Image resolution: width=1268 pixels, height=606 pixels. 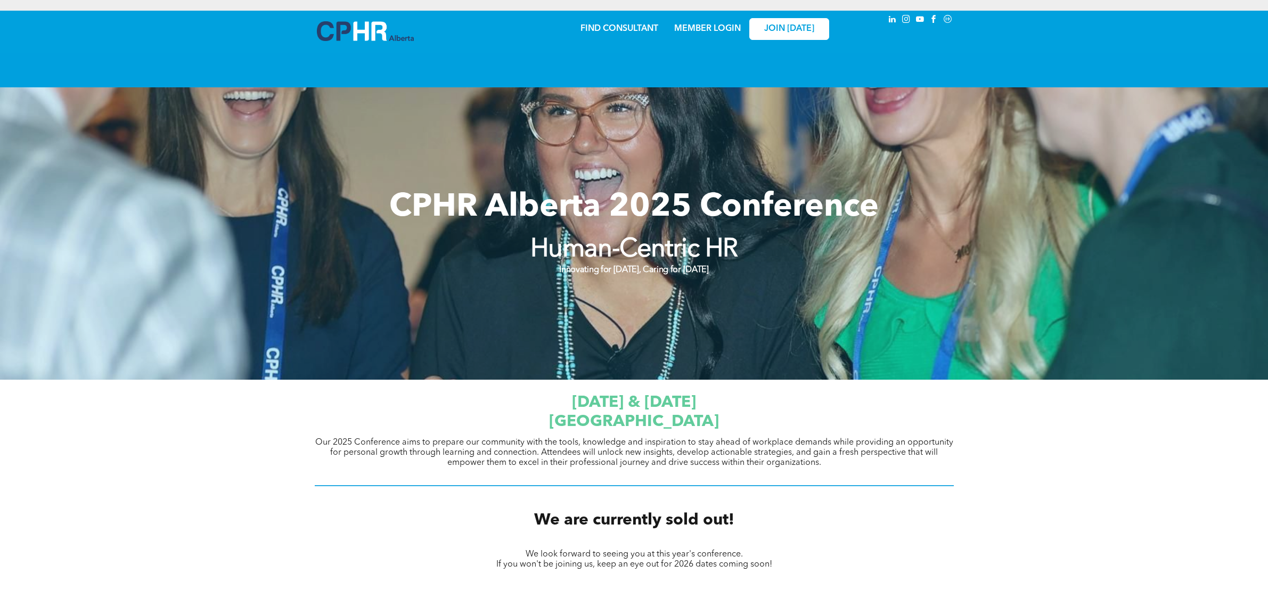 What do you see at coordinates (634, 565) in the screenshot?
I see `span: If you won't be joining us, keep an eye out for 2026 dates coming soon!` at bounding box center [634, 565].